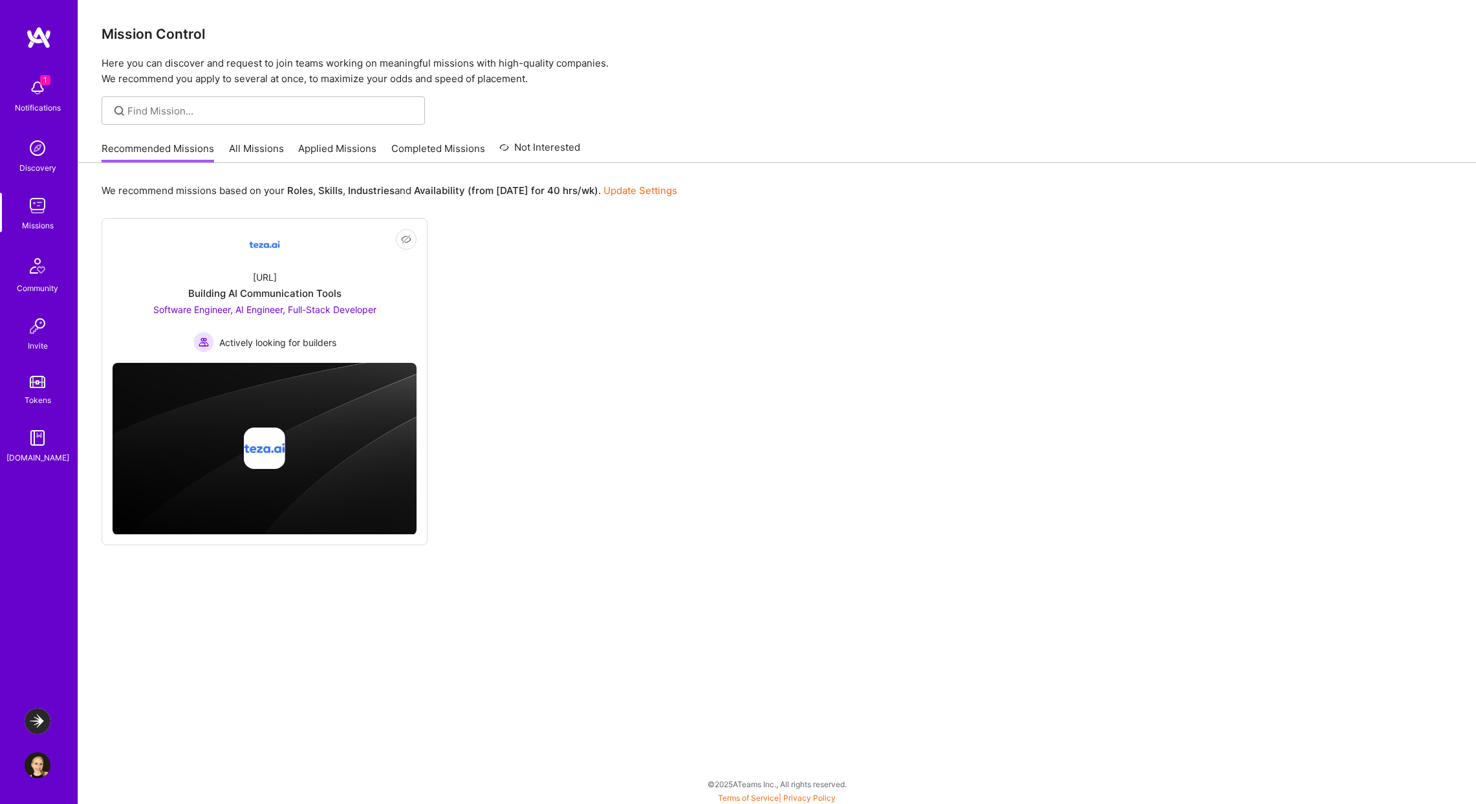  I want to click on img: Company Logo, so click(265, 245).